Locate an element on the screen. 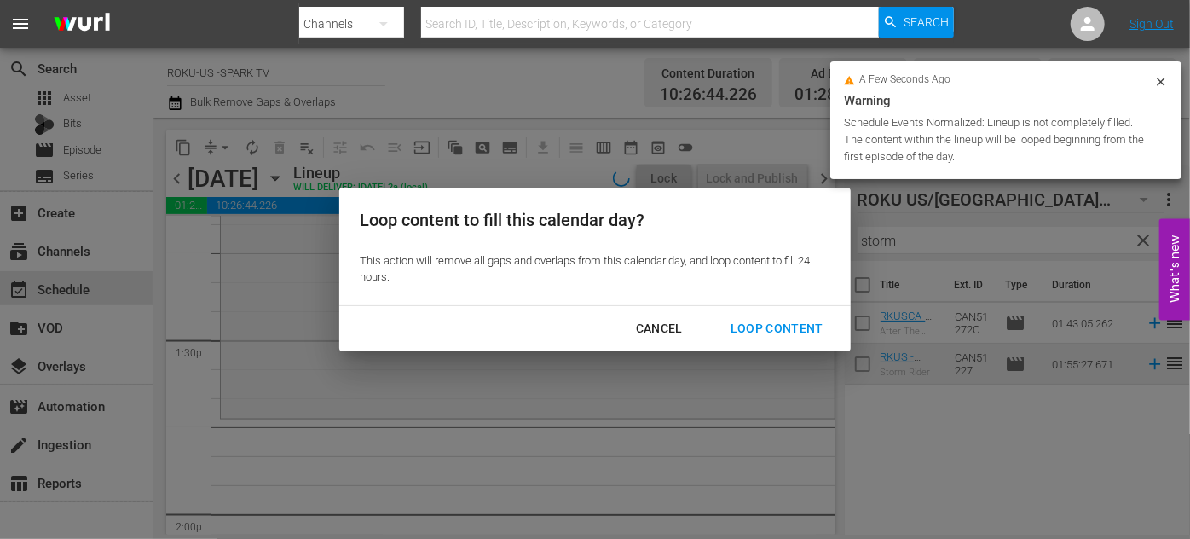  a: Sign Out is located at coordinates (1152, 24).